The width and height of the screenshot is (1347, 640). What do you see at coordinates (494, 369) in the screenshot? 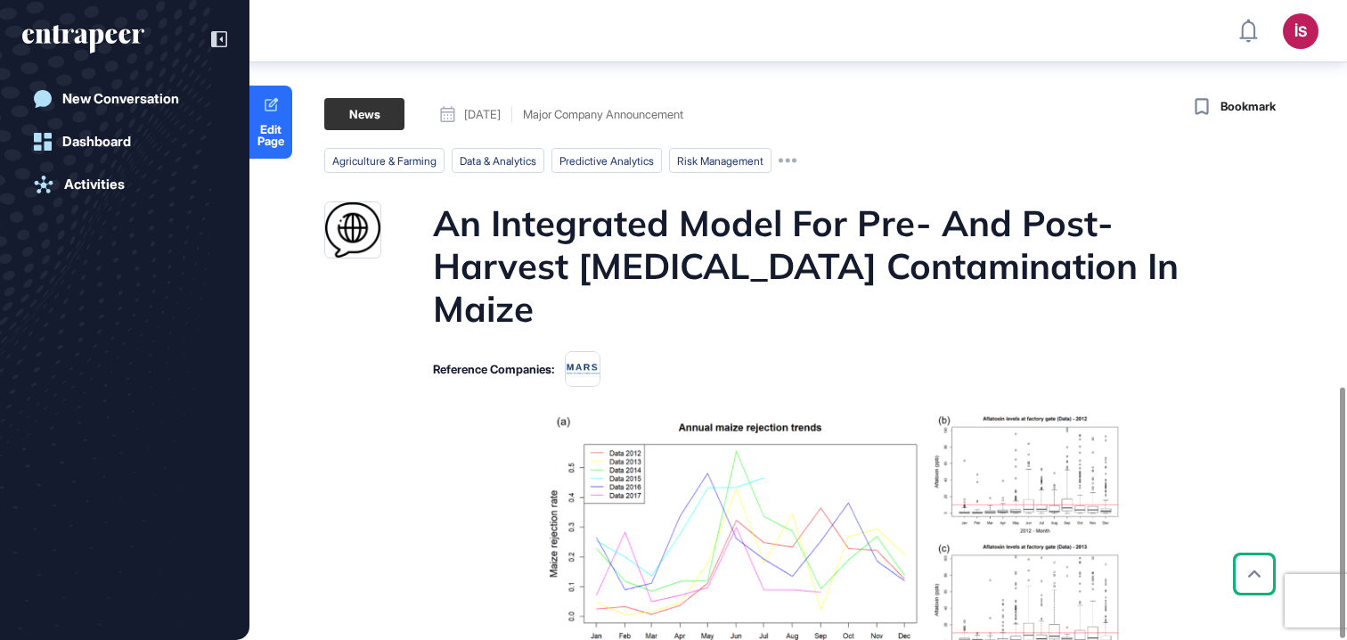
I see `div: Reference Companies:` at bounding box center [494, 369].